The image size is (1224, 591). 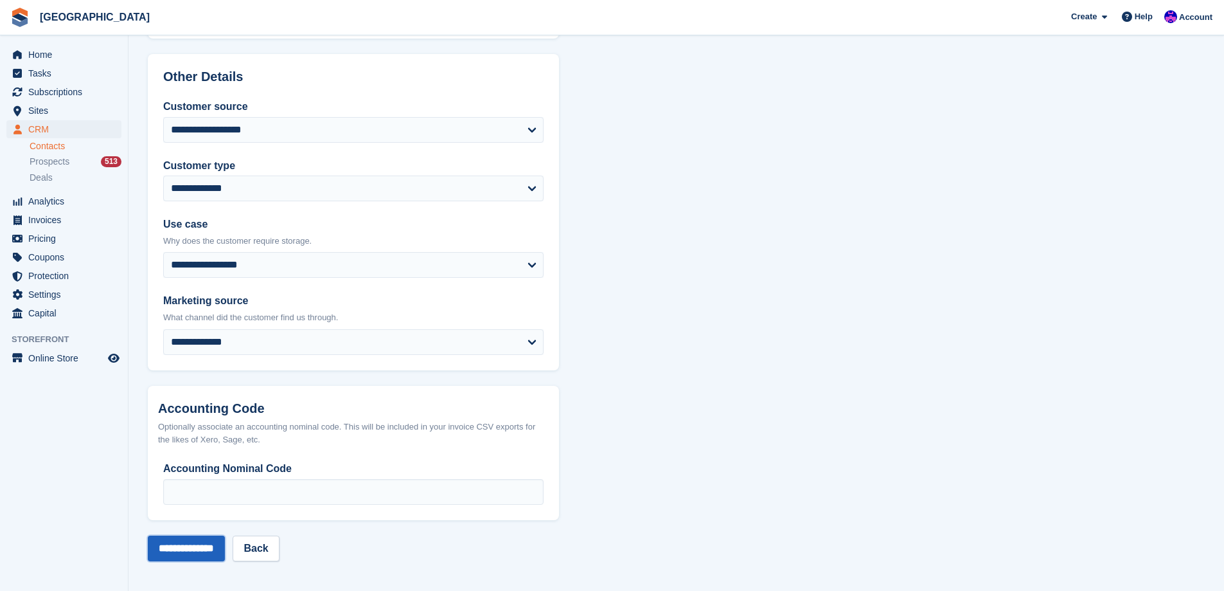 I want to click on span: Subscriptions, so click(x=67, y=92).